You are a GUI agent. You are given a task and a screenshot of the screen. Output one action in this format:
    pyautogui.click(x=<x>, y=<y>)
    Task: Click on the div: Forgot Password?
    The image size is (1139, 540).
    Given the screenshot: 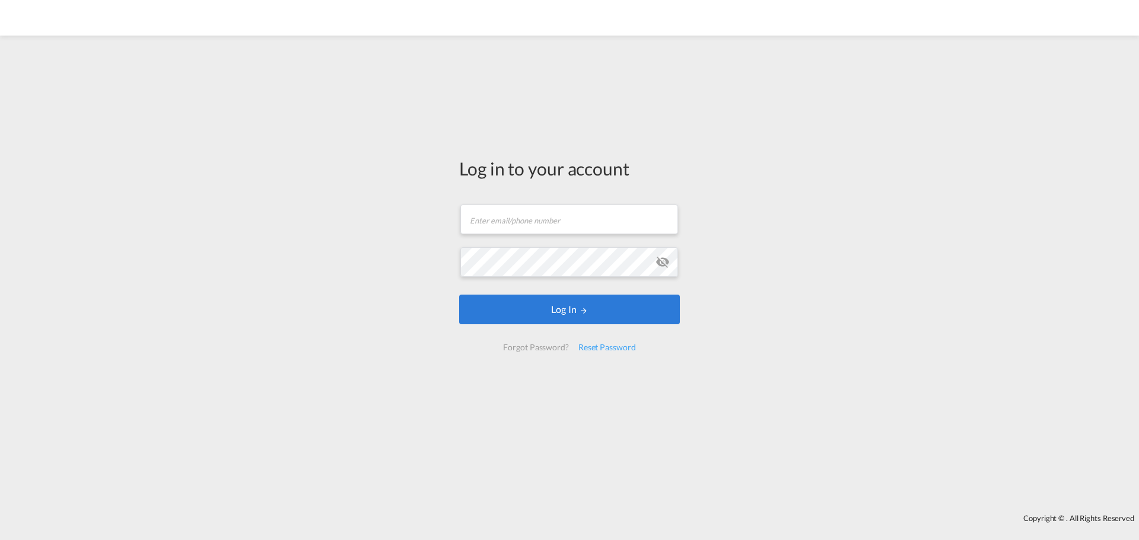 What is the action you would take?
    pyautogui.click(x=536, y=348)
    